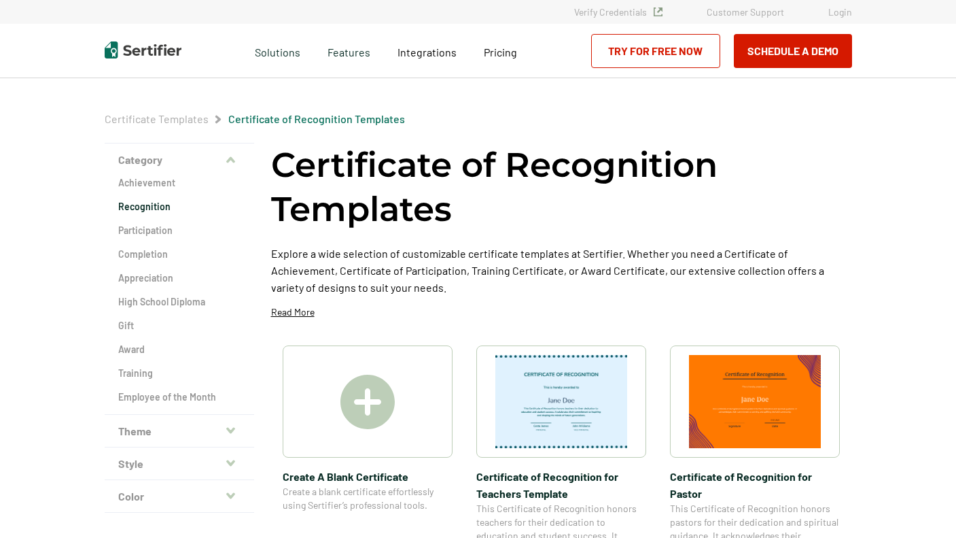 The height and width of the screenshot is (538, 956). What do you see at coordinates (179, 373) in the screenshot?
I see `a: Training` at bounding box center [179, 373].